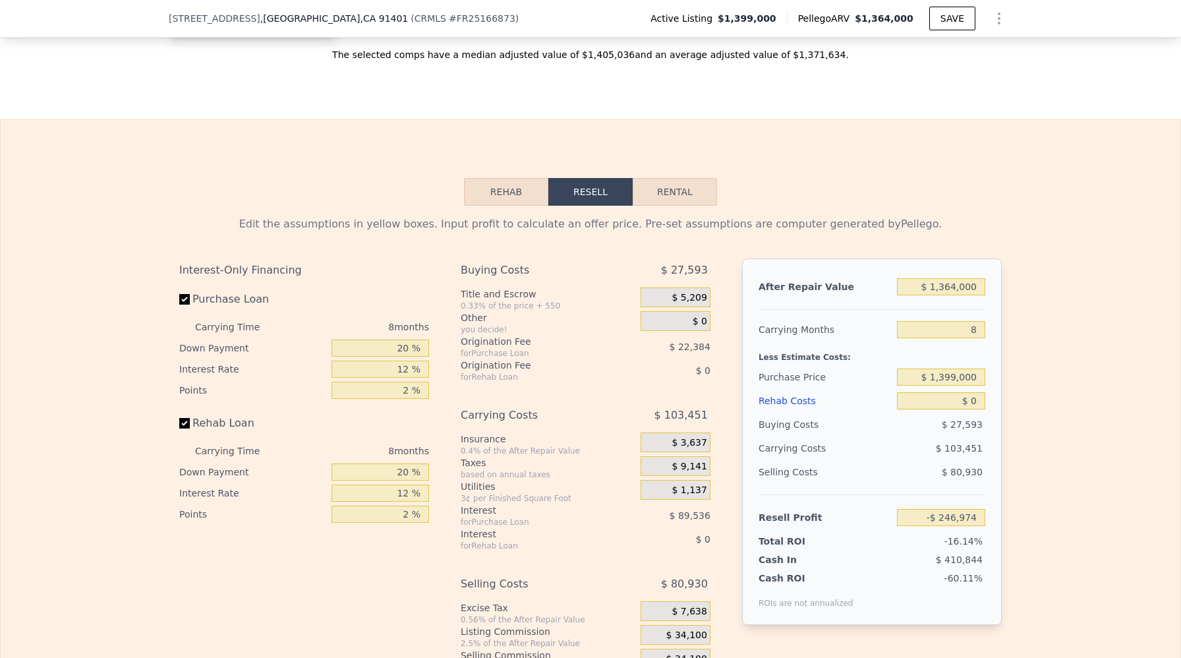  I want to click on div: Rehab Costs, so click(825, 401).